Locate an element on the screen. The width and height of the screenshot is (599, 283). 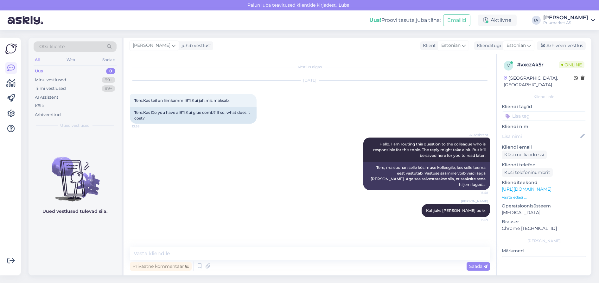
div: Küsi telefoninumbrit is located at coordinates (527, 172).